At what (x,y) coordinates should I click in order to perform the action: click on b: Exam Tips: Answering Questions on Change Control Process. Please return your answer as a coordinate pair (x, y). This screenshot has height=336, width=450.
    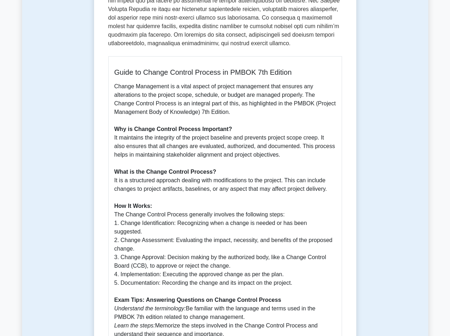
    Looking at the image, I should click on (198, 300).